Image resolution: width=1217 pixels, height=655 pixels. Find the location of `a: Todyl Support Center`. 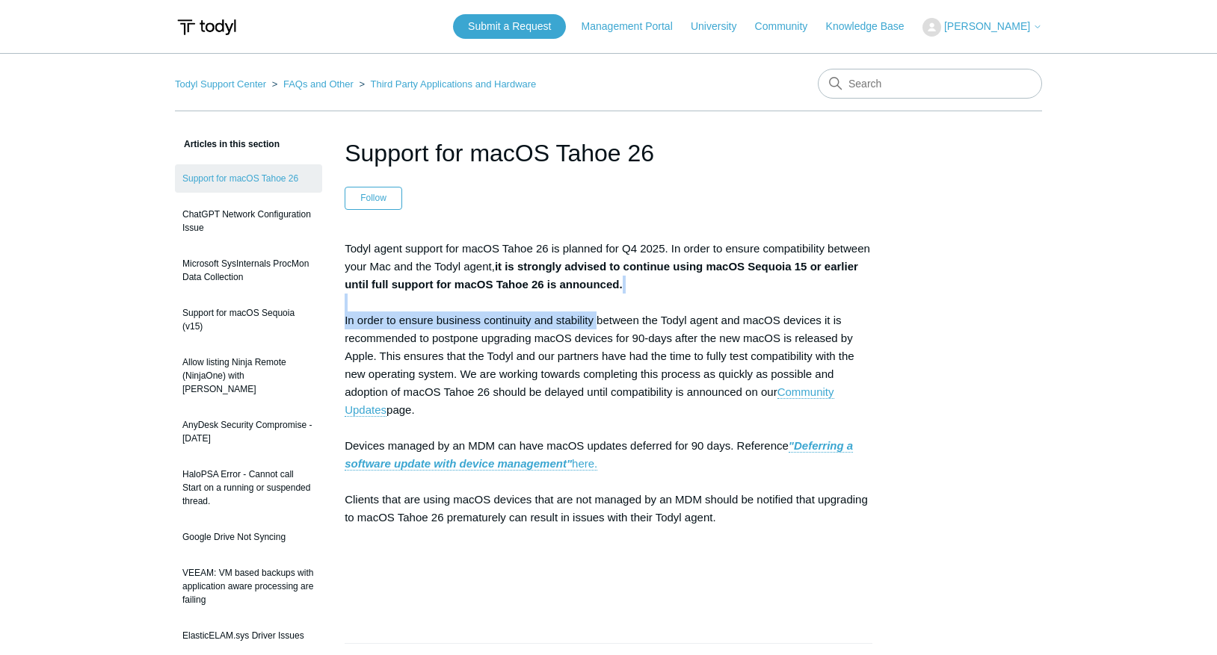

a: Todyl Support Center is located at coordinates (220, 84).